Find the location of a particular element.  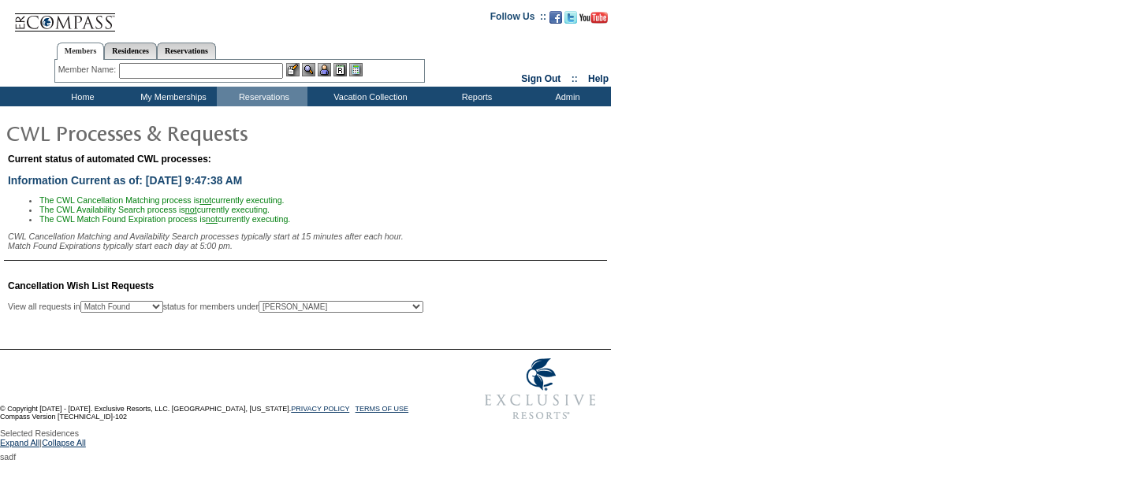

a: TERMS OF USE is located at coordinates (382, 409).